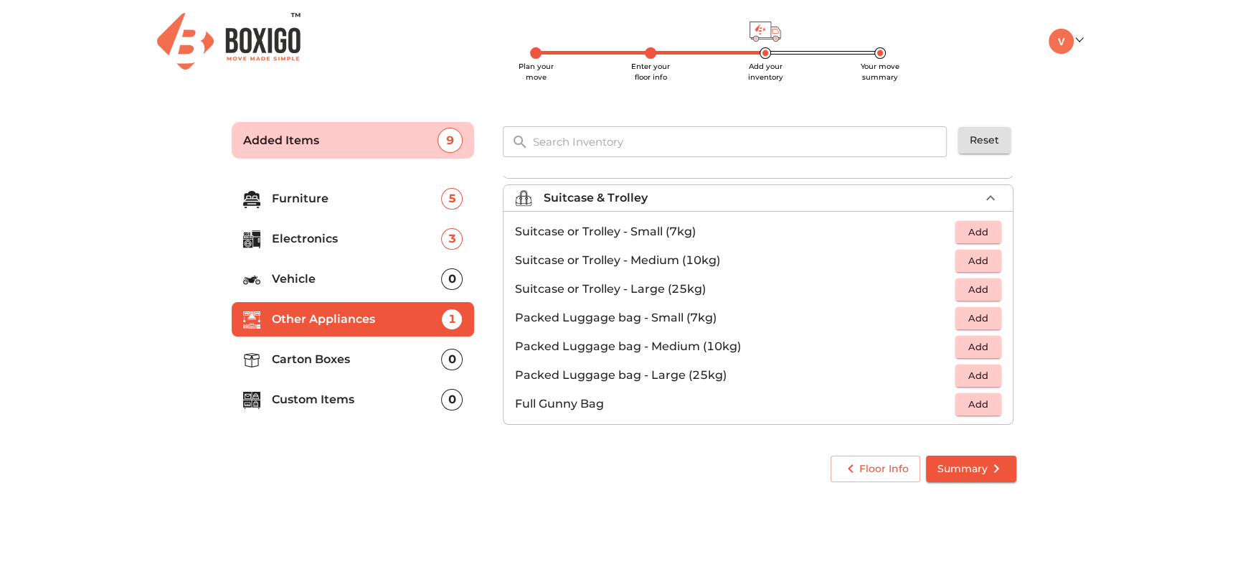 This screenshot has height=582, width=1248. I want to click on button: Reset, so click(984, 140).